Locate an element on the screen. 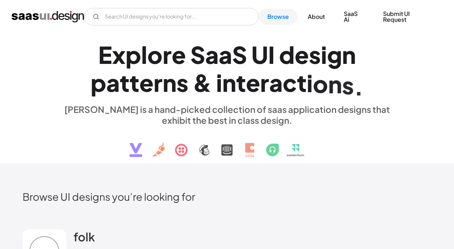 Image resolution: width=454 pixels, height=249 pixels. a: home is located at coordinates (48, 17).